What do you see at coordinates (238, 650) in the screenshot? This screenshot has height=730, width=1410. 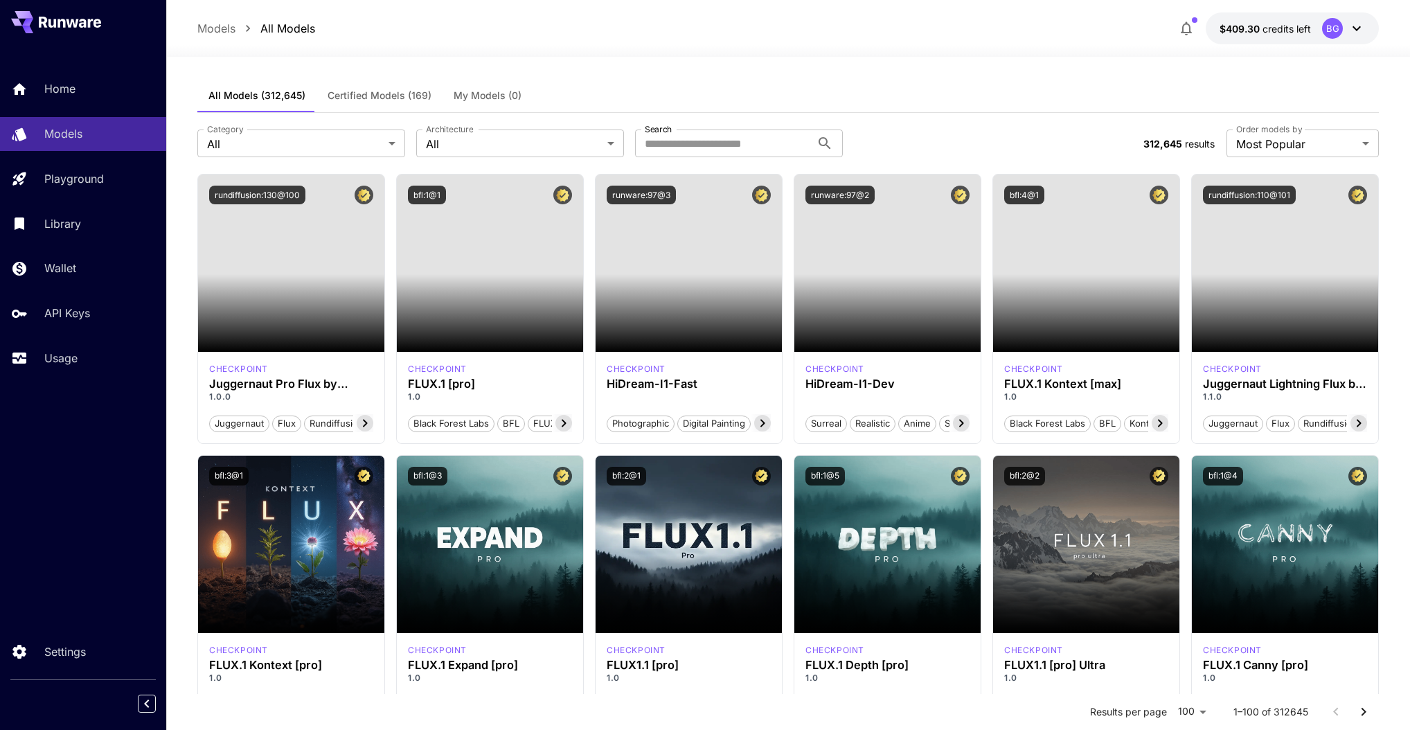 I see `div: FLUX.1 Kontext [pro]` at bounding box center [238, 650].